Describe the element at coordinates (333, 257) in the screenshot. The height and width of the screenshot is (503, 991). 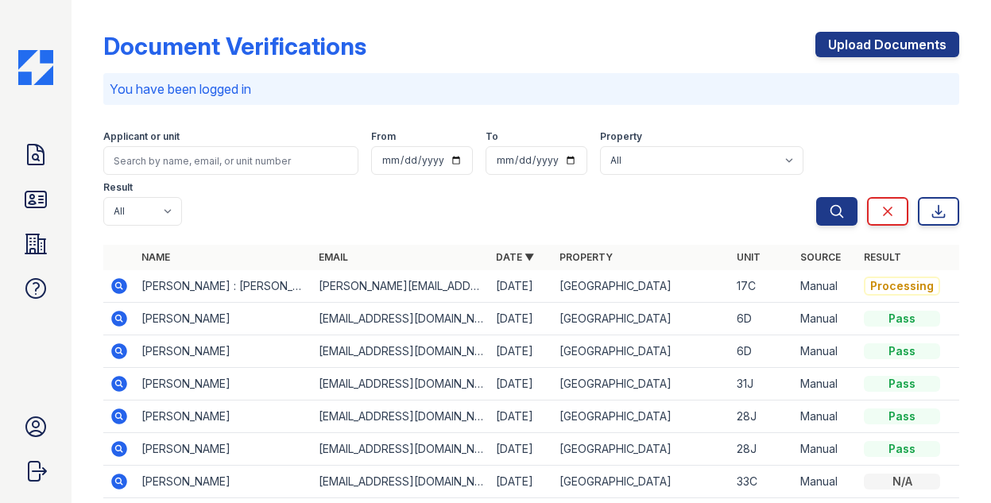
I see `a: Email` at that location.